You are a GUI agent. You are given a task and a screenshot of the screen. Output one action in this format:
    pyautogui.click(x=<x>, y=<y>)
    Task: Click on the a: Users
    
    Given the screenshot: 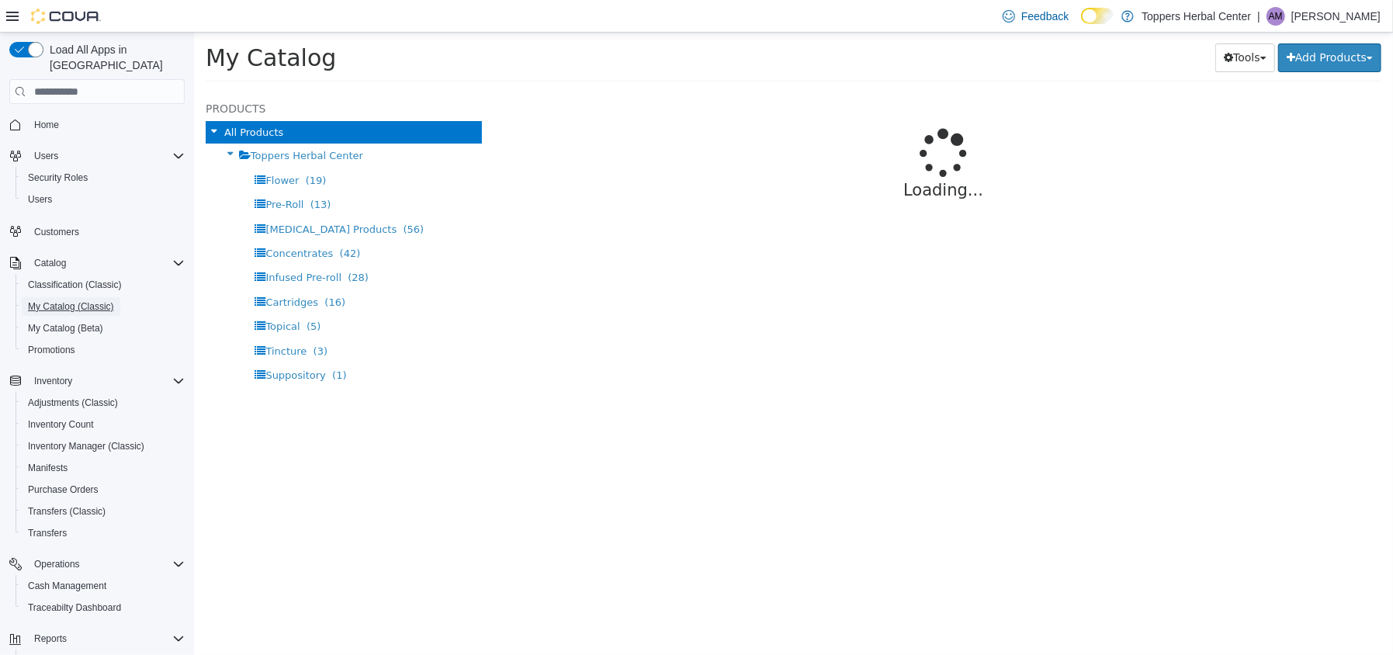 What is the action you would take?
    pyautogui.click(x=40, y=199)
    